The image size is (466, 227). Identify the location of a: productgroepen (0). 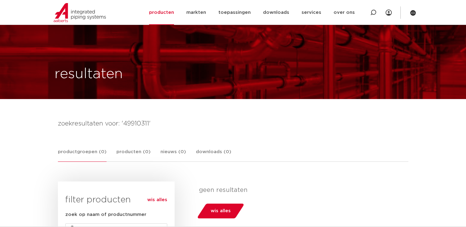
(82, 155).